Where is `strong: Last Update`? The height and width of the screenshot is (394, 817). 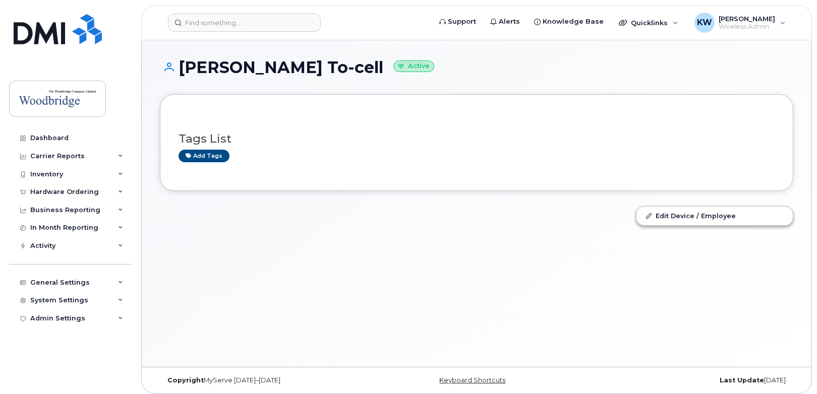
strong: Last Update is located at coordinates (742, 380).